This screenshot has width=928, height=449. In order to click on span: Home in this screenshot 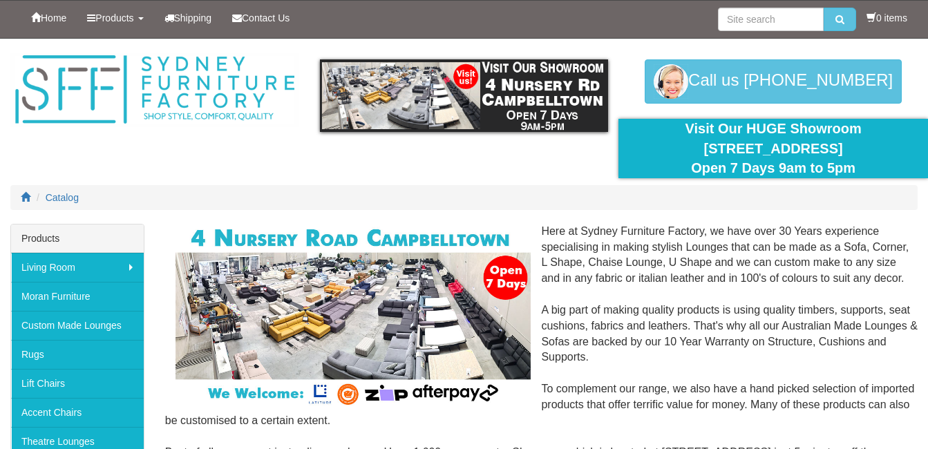, I will do `click(53, 18)`.